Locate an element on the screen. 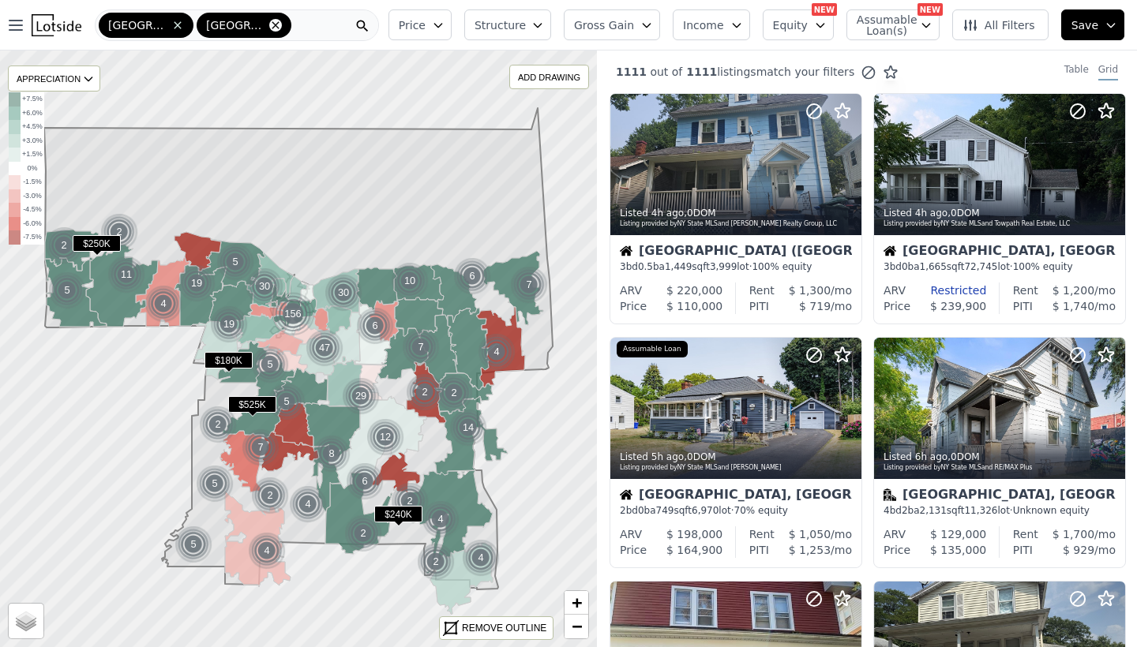  div: 8 is located at coordinates (332, 454).